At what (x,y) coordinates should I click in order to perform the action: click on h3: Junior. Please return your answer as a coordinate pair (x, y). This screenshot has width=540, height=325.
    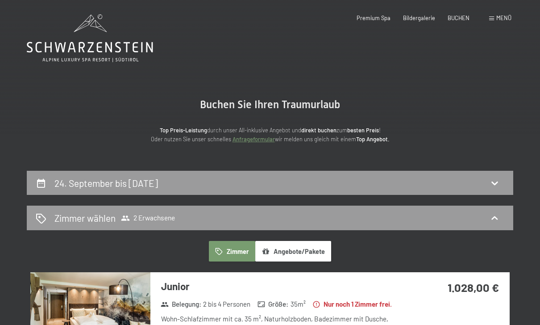
    Looking at the image, I should click on (282, 286).